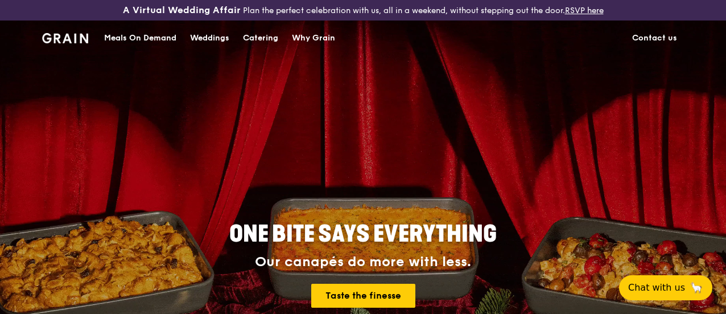 The height and width of the screenshot is (314, 726). I want to click on button: Chat with us🦙, so click(666, 287).